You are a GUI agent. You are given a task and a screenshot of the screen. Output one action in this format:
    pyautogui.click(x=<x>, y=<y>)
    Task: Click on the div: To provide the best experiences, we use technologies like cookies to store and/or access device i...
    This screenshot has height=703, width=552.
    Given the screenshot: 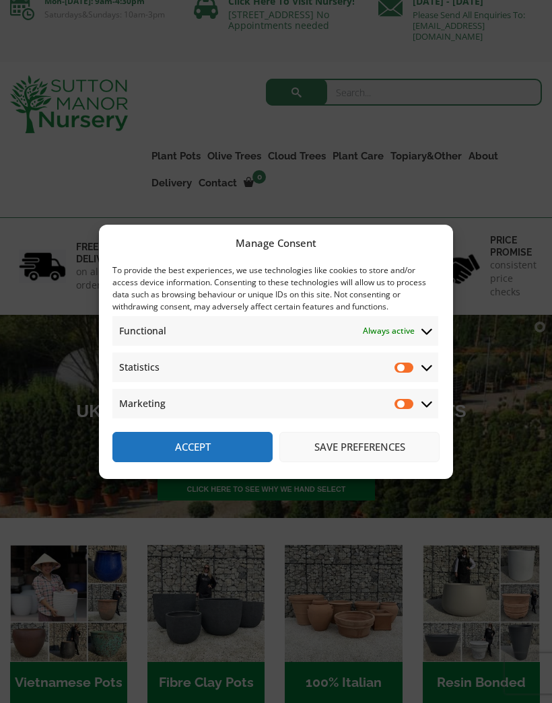 What is the action you would take?
    pyautogui.click(x=275, y=289)
    